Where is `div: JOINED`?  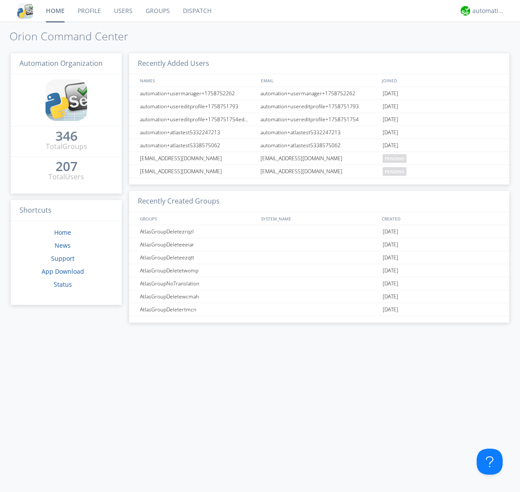 div: JOINED is located at coordinates (440, 80).